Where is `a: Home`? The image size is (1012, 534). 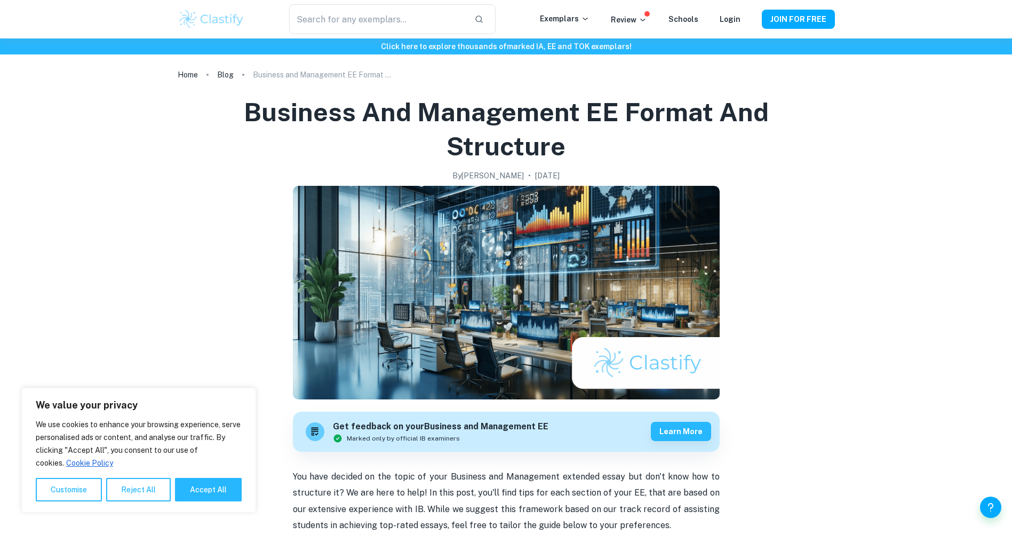
a: Home is located at coordinates (188, 75).